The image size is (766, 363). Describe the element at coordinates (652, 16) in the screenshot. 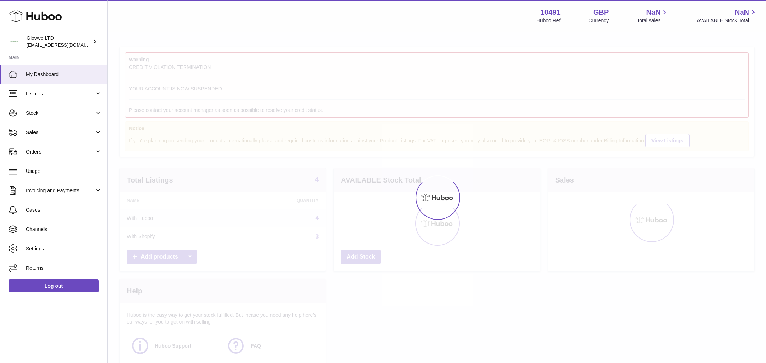

I see `a: NaN Total sales` at that location.